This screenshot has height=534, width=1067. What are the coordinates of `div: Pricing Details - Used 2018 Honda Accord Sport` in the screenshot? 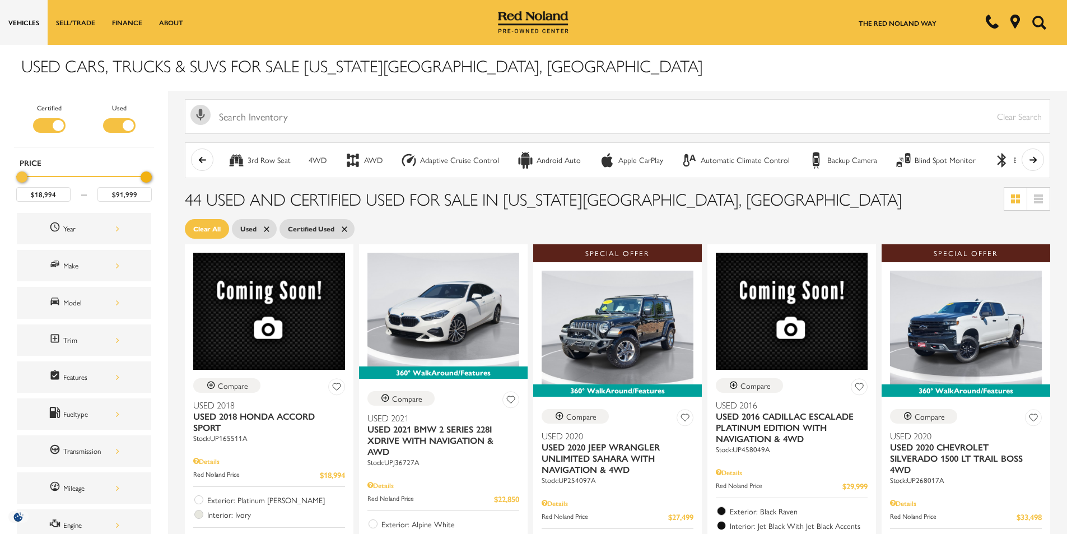 It's located at (269, 461).